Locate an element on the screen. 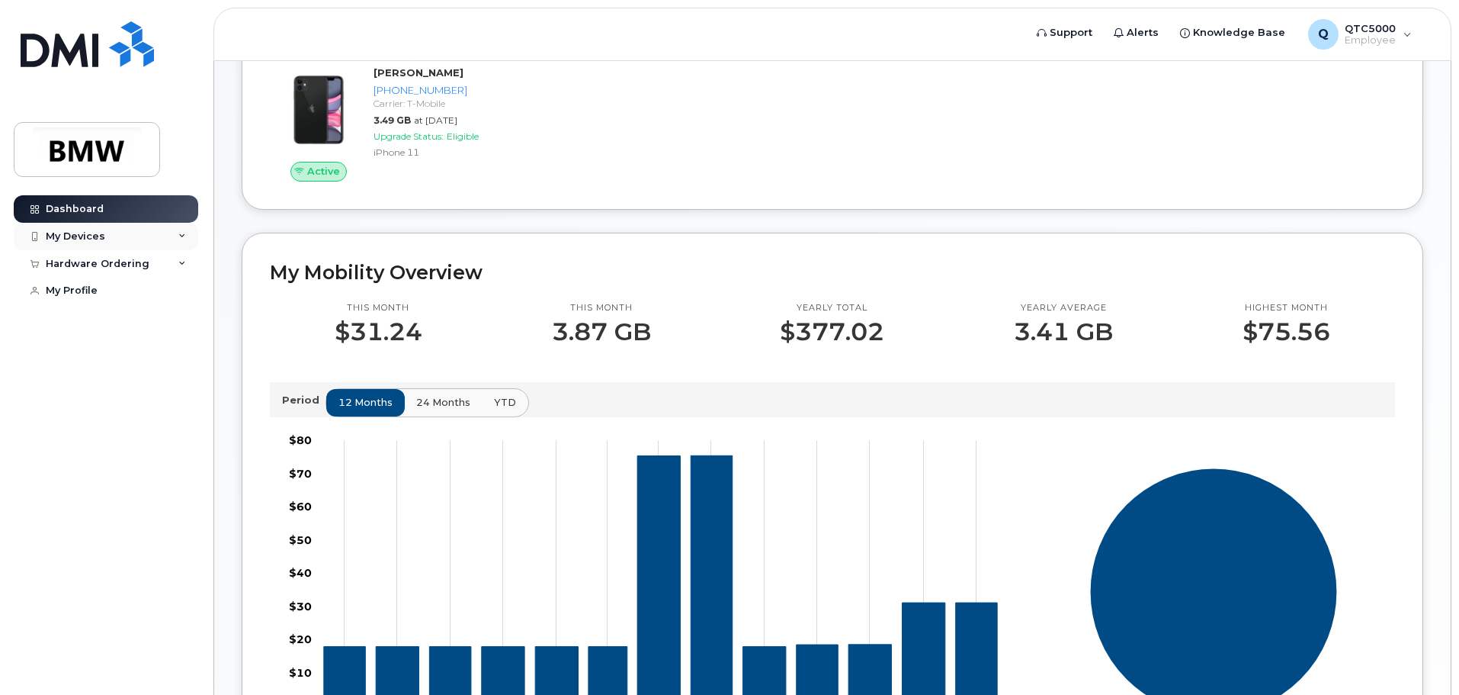 The image size is (1459, 695). tspan: $80 is located at coordinates (300, 440).